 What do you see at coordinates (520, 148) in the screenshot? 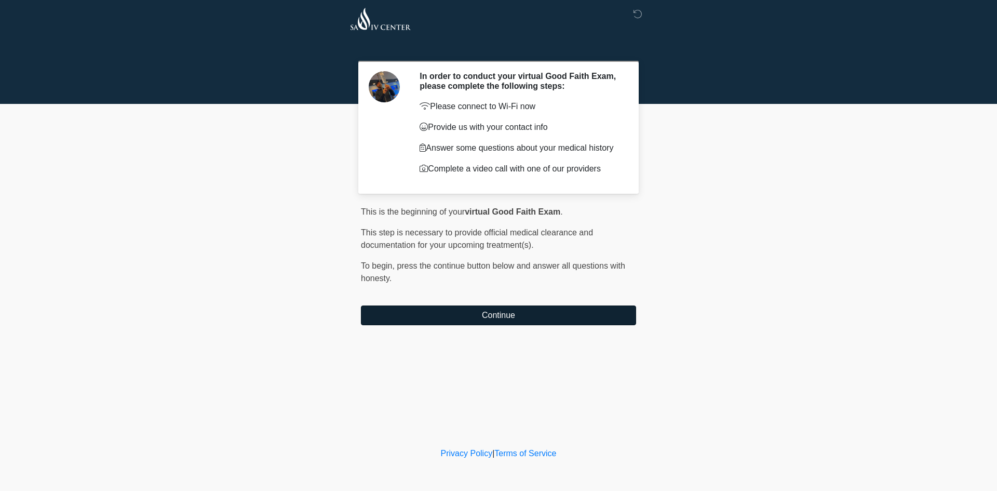
I see `p: Answer some questions about your medical history` at bounding box center [520, 148].